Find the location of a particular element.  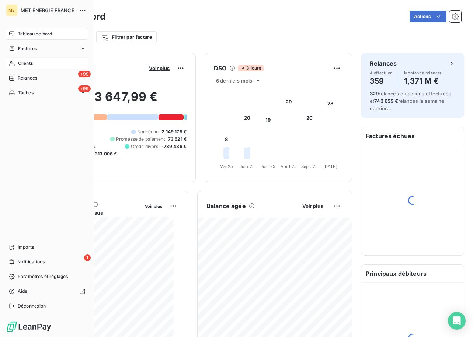

span: Relances is located at coordinates (27, 78).